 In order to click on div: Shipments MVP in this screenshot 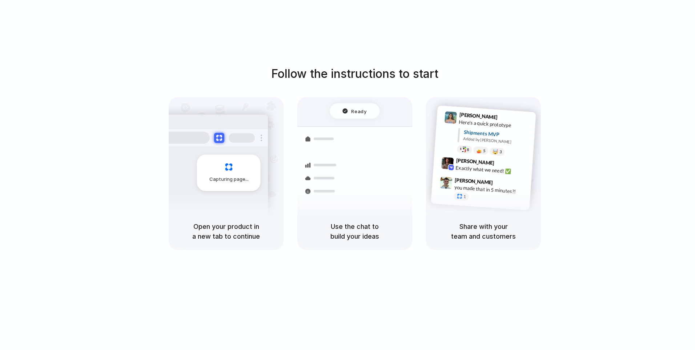, I will do `click(497, 134)`.